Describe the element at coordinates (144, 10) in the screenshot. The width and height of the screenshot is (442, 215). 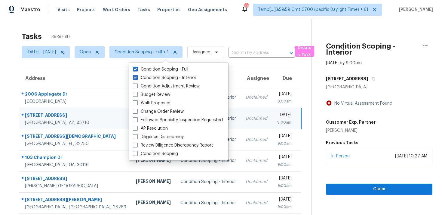
I see `span: Tasks` at that location.